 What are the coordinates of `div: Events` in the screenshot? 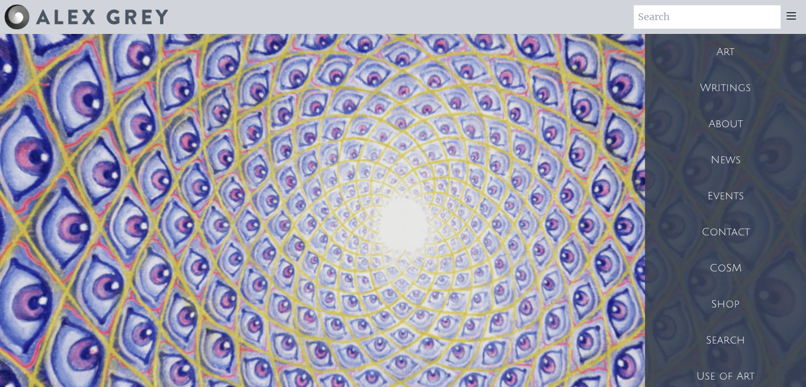 It's located at (725, 196).